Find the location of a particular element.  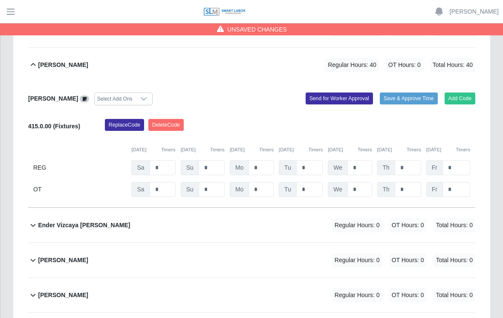

button: ReplaceCode is located at coordinates (125, 125).